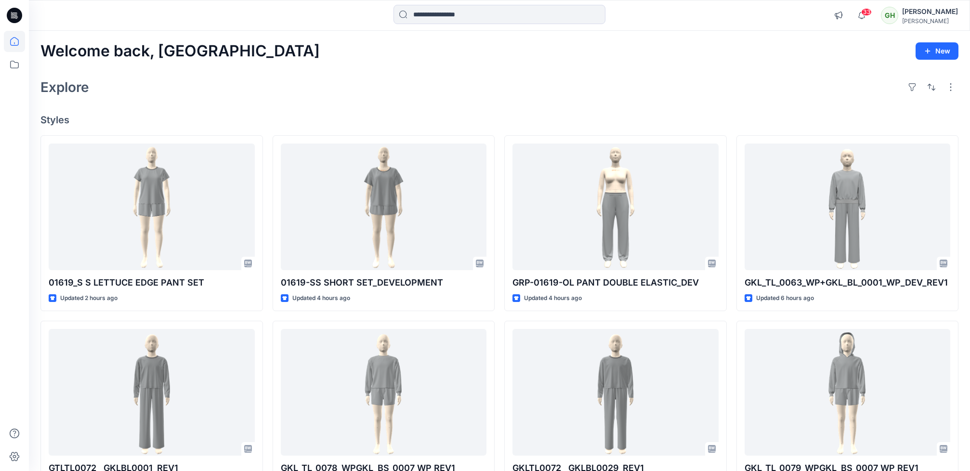 The image size is (970, 471). What do you see at coordinates (866, 12) in the screenshot?
I see `span: 33` at bounding box center [866, 12].